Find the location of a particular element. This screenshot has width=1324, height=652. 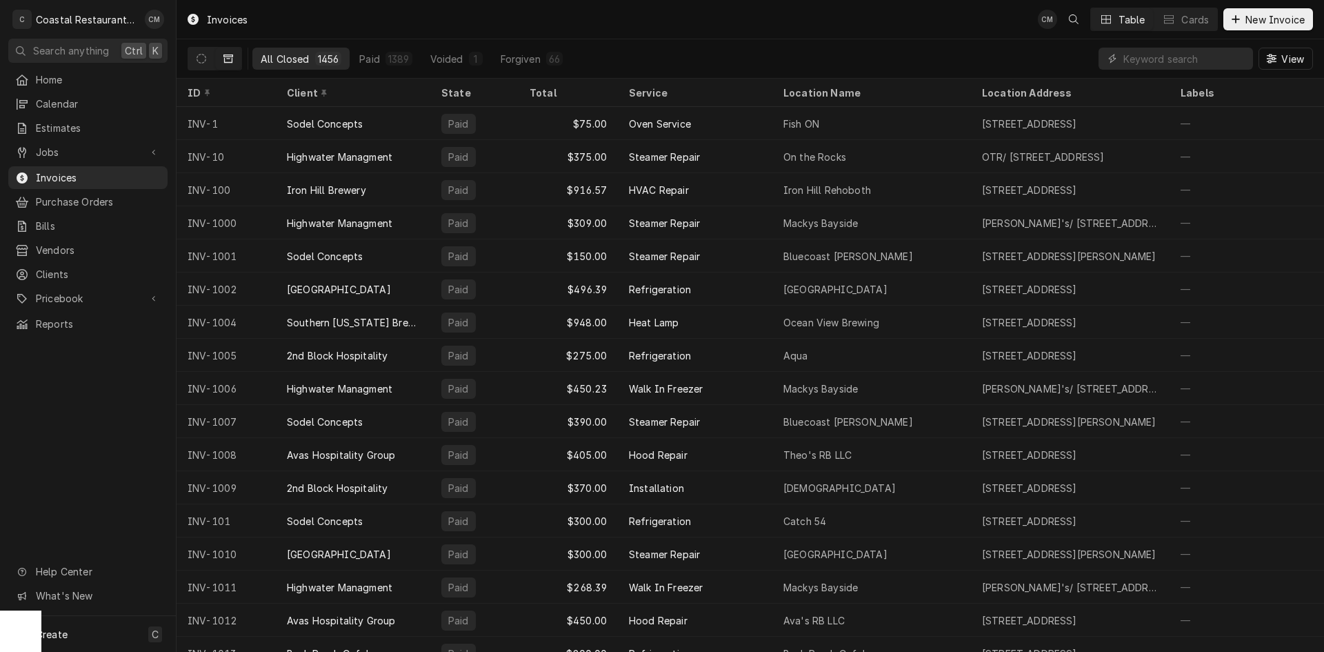

span: K is located at coordinates (155, 50).